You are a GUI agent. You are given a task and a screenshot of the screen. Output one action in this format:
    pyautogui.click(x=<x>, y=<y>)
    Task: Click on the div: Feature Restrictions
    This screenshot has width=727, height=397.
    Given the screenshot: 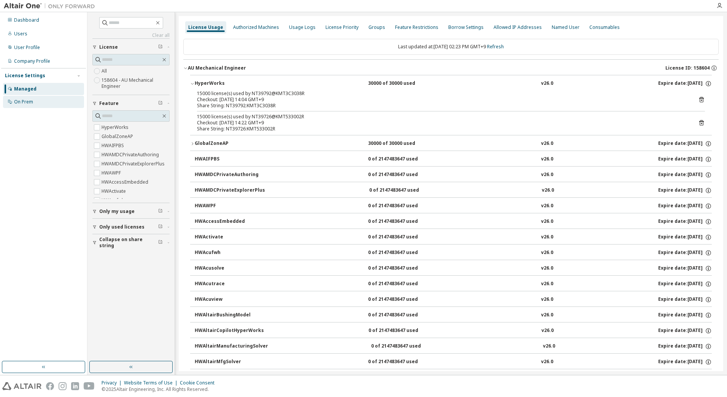 What is the action you would take?
    pyautogui.click(x=417, y=27)
    